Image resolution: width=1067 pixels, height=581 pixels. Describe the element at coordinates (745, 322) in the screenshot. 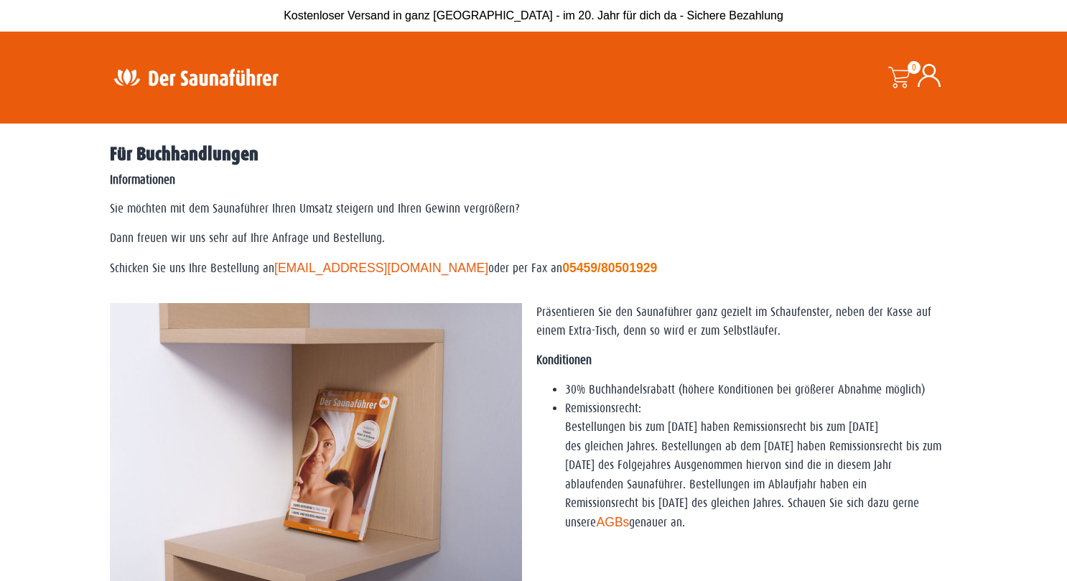

I see `p: Präsentieren Sie den Saunaführer ganz gezielt im Schaufenster, neben der Kasse auf einem Extra-Ti...` at that location.